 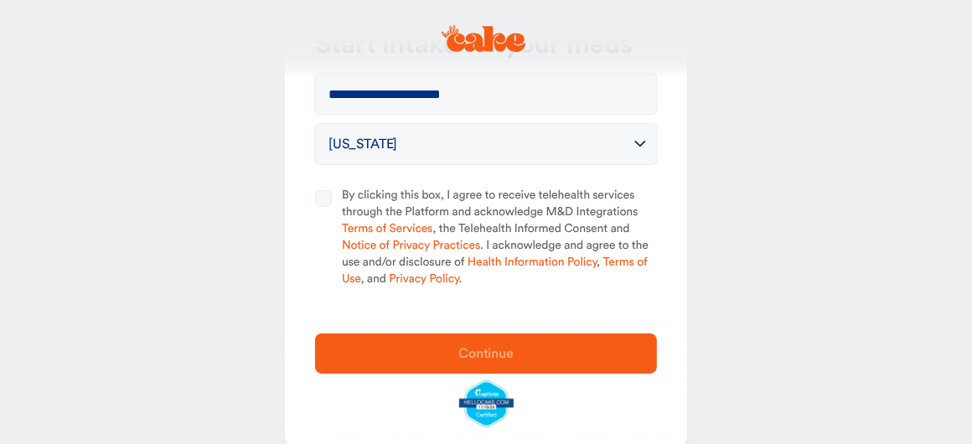 I want to click on img: legit-script-certified.png, so click(x=486, y=404).